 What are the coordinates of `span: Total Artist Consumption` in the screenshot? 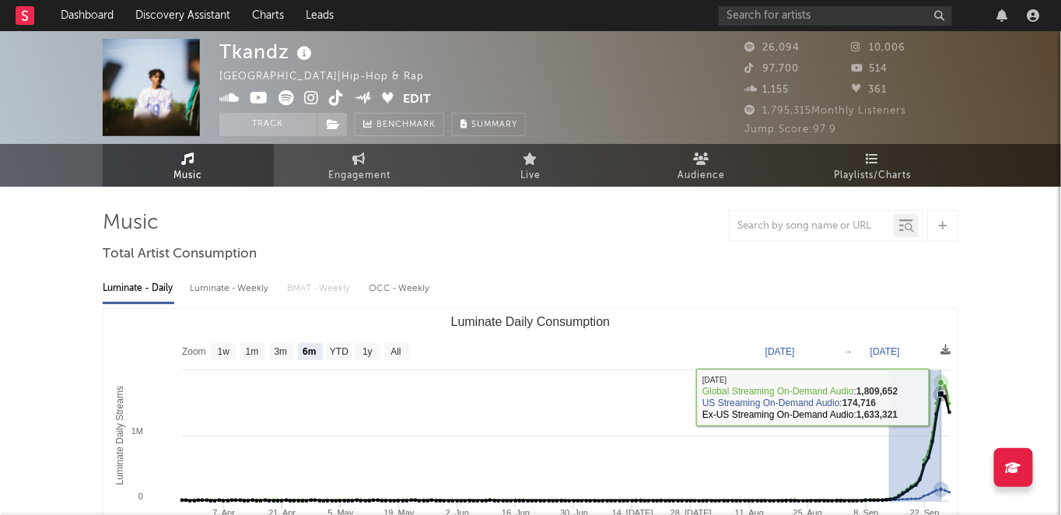 It's located at (180, 254).